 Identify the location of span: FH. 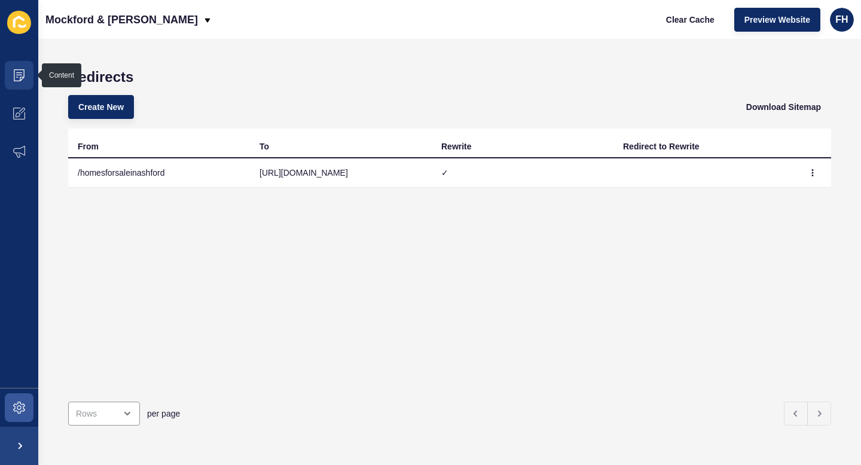
(841, 20).